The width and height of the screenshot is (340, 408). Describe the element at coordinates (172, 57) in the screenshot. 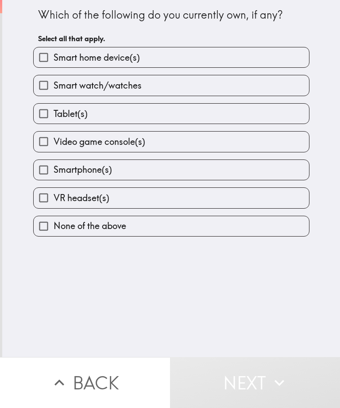

I see `button: Smart home device(s)` at that location.